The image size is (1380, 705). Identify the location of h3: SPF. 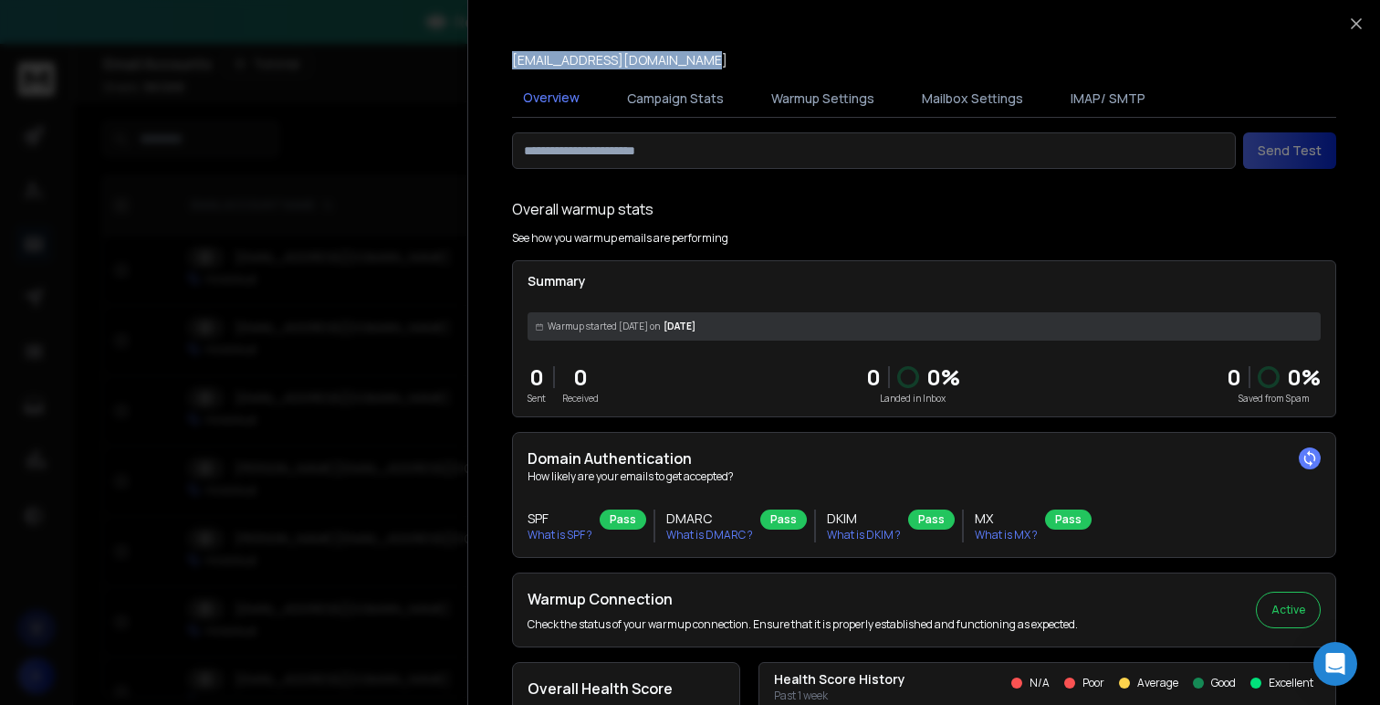
(560, 519).